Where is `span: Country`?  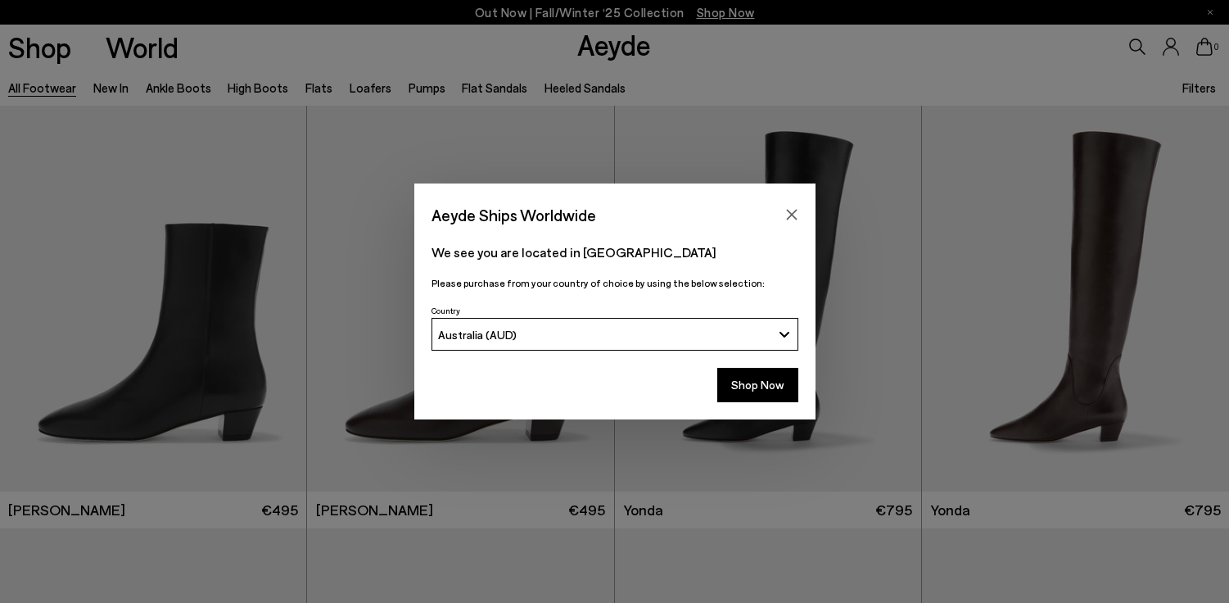
span: Country is located at coordinates (445, 310).